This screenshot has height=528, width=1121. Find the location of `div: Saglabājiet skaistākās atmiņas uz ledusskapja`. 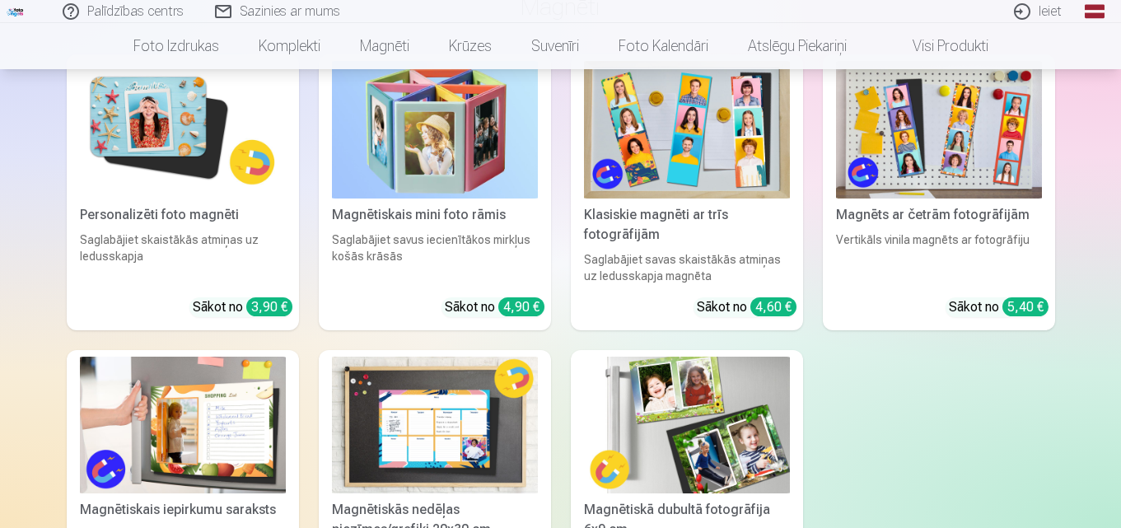

div: Saglabājiet skaistākās atmiņas uz ledusskapja is located at coordinates (183, 258).